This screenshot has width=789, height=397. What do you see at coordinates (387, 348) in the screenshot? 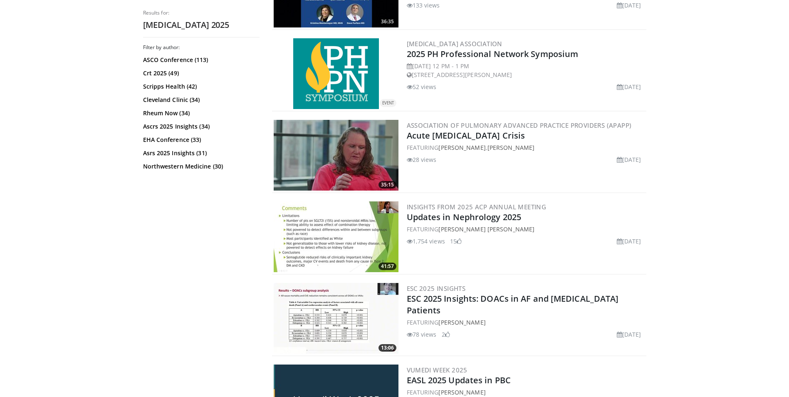
I see `span: 13:06` at bounding box center [387, 348].